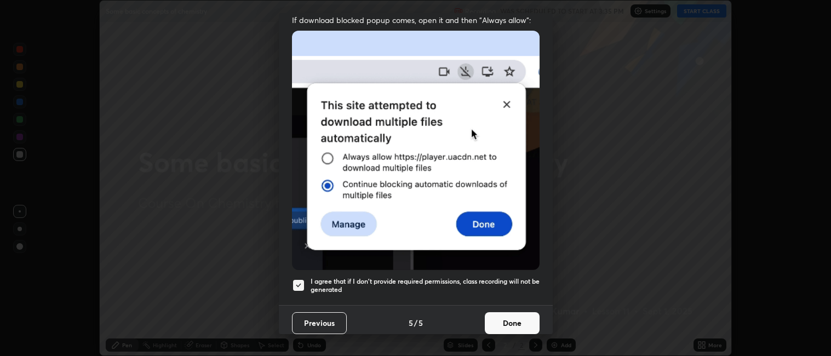 The height and width of the screenshot is (356, 831). Describe the element at coordinates (416, 150) in the screenshot. I see `img: downloads-permission-blocked.gif` at that location.